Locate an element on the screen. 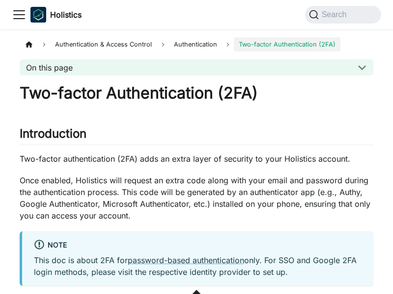 This screenshot has height=294, width=393. button: Toggle navigation bar is located at coordinates (19, 15).